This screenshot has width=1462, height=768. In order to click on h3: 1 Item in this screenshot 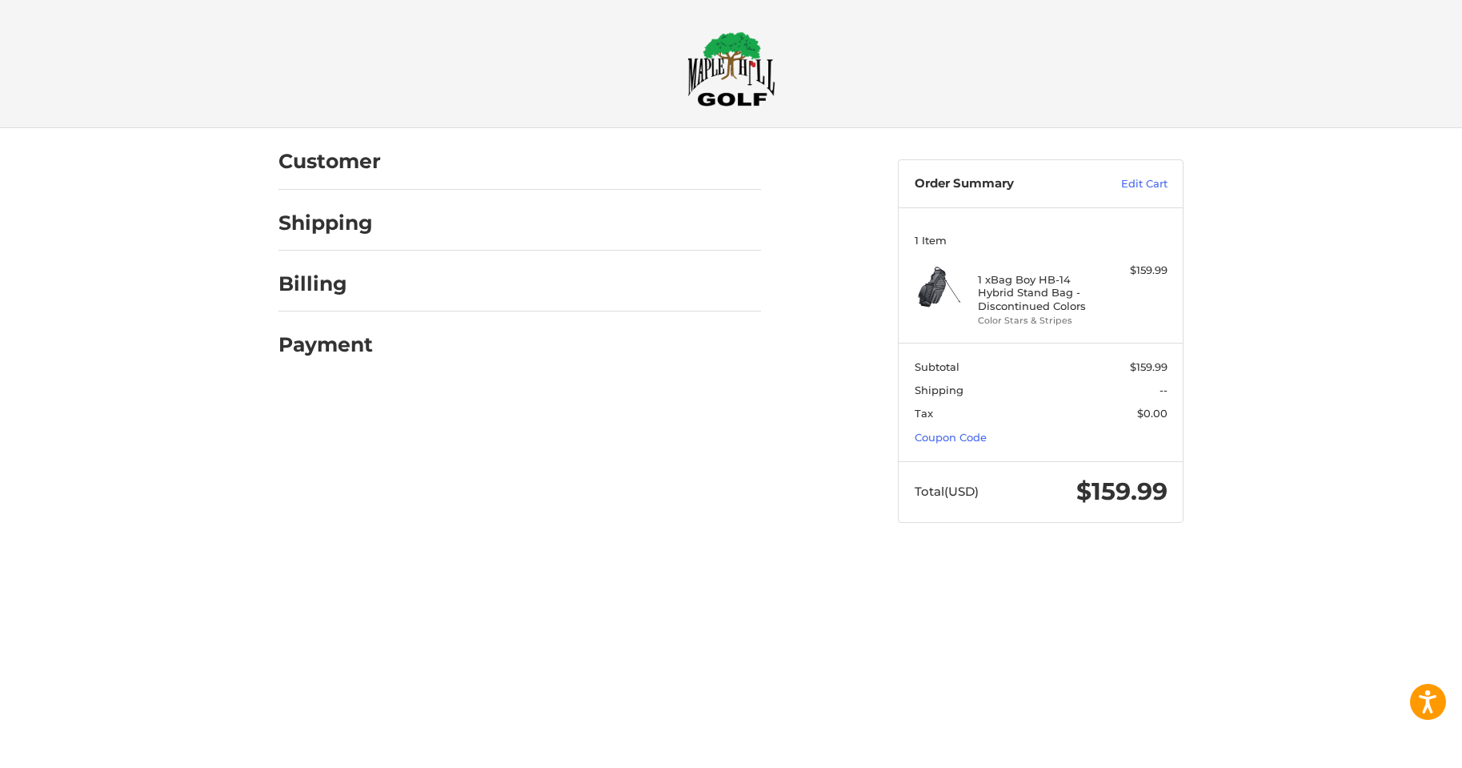, I will do `click(1041, 240)`.